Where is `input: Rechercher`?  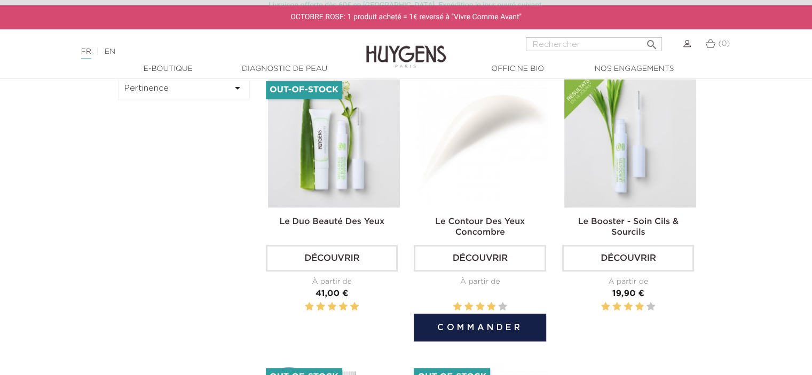
input: Rechercher is located at coordinates (593, 44).